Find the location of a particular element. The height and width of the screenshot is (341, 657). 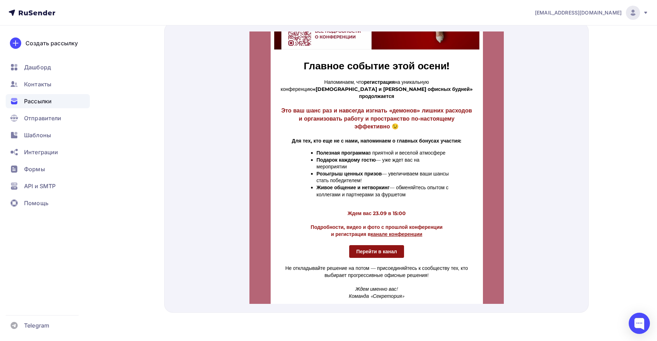

span: Отправители is located at coordinates (43, 118).